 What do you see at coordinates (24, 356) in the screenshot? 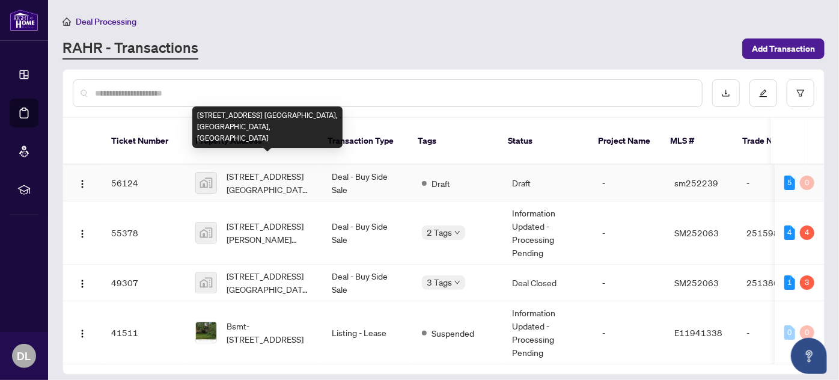
I see `span: DL` at bounding box center [24, 356].